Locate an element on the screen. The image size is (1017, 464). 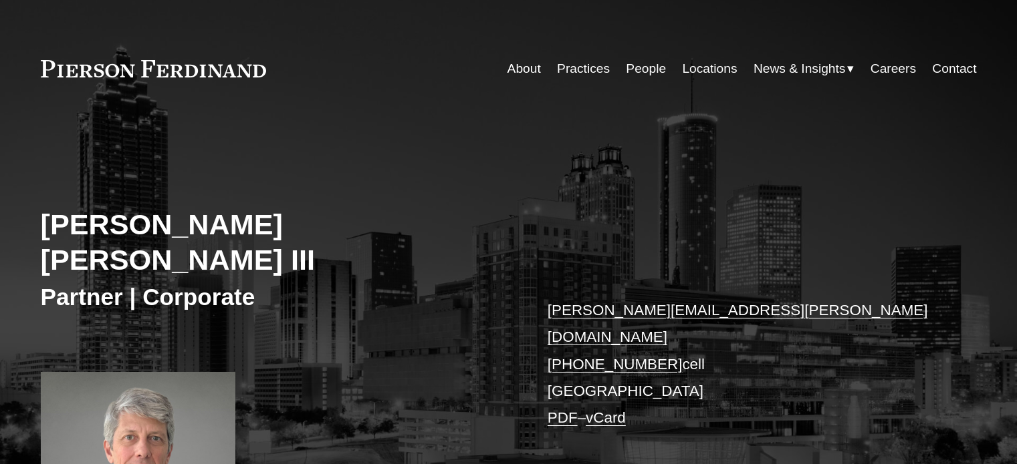
a: People is located at coordinates (646, 69).